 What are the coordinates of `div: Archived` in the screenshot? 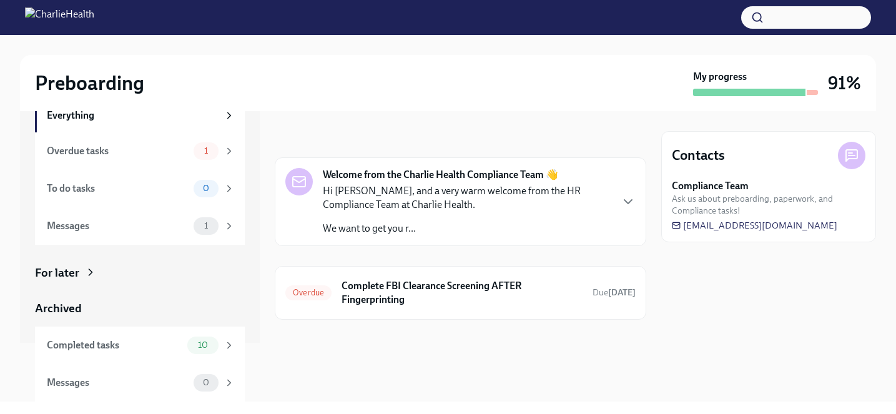 It's located at (140, 309).